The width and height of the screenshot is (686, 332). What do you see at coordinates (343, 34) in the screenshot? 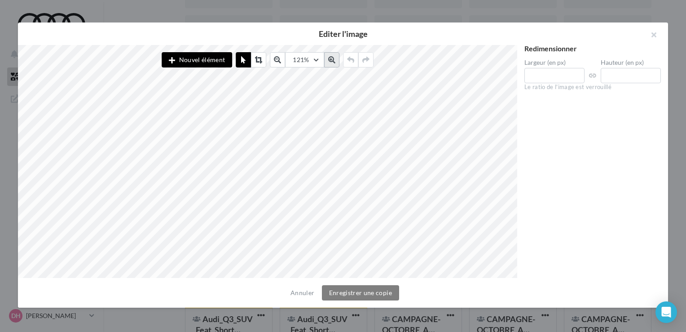
I see `h2: Editer l'image` at bounding box center [343, 34].